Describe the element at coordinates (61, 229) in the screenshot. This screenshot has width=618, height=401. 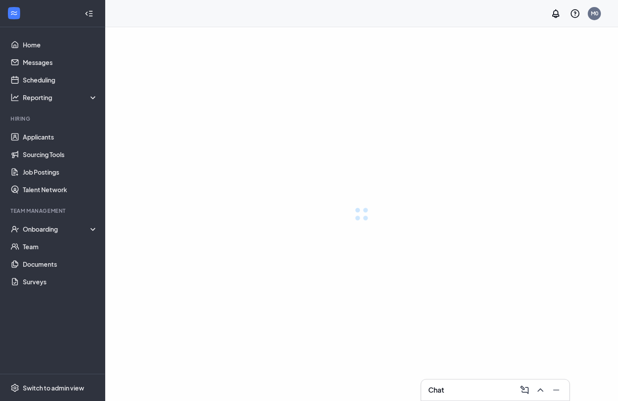
I see `div: Onboarding` at that location.